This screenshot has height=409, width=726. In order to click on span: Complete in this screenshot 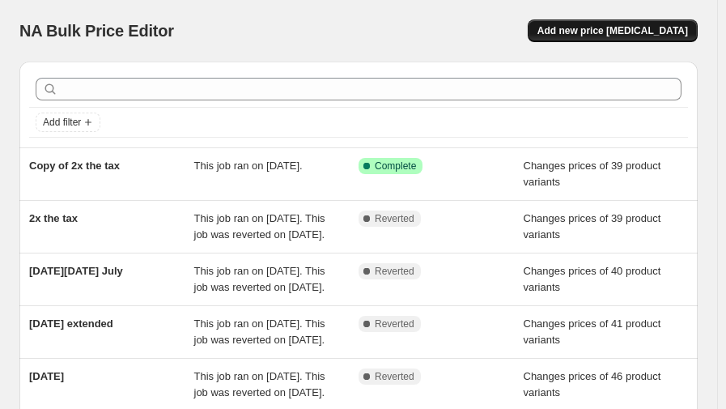, I will do `click(395, 166)`.